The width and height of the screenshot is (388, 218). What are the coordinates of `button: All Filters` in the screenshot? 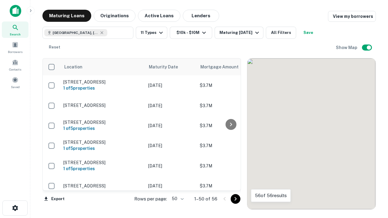 It's located at (281, 33).